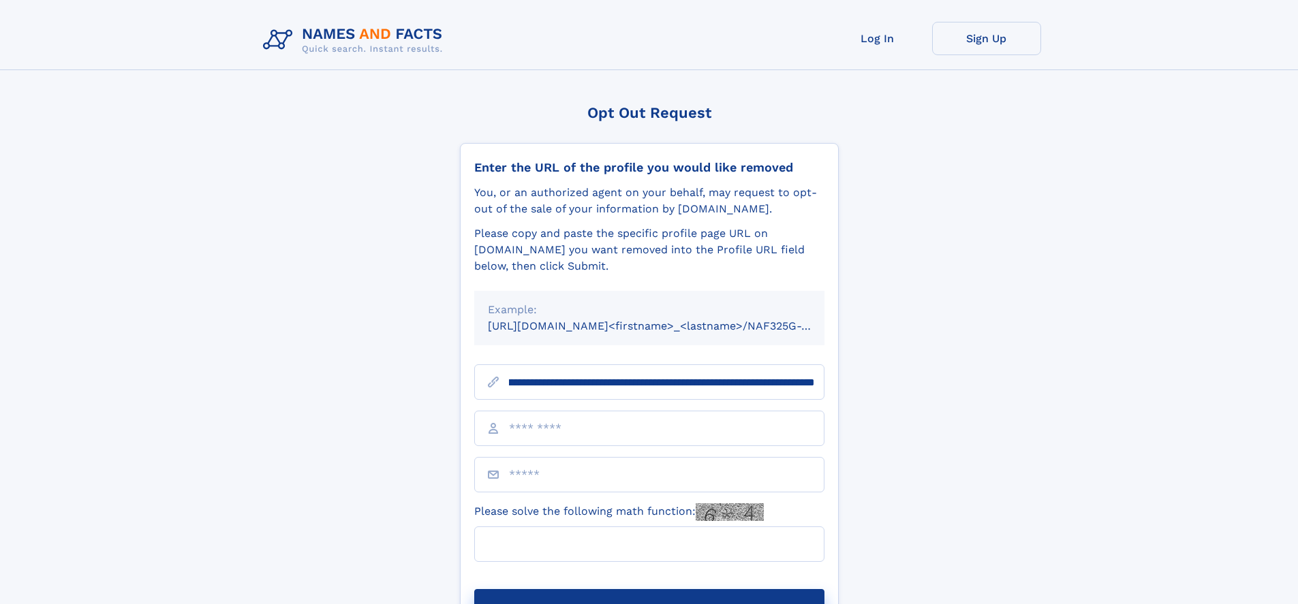 The height and width of the screenshot is (604, 1298). Describe the element at coordinates (987, 38) in the screenshot. I see `a: Sign Up` at that location.